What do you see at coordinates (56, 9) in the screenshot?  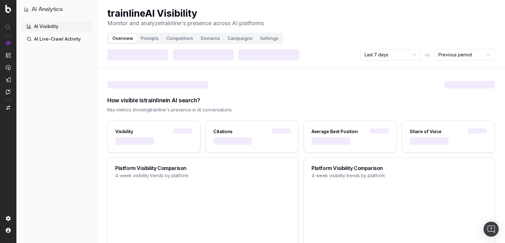 I see `button: AI Analytics` at bounding box center [56, 9].